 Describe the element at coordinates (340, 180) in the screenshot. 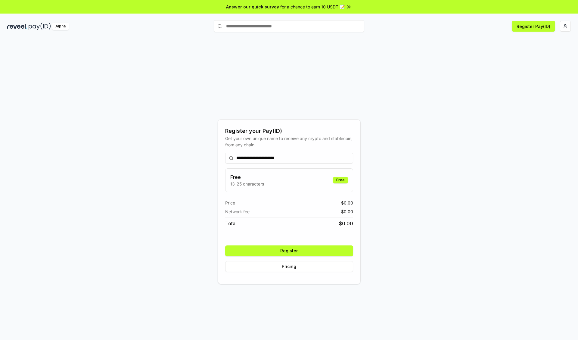

I see `div: Free` at that location.